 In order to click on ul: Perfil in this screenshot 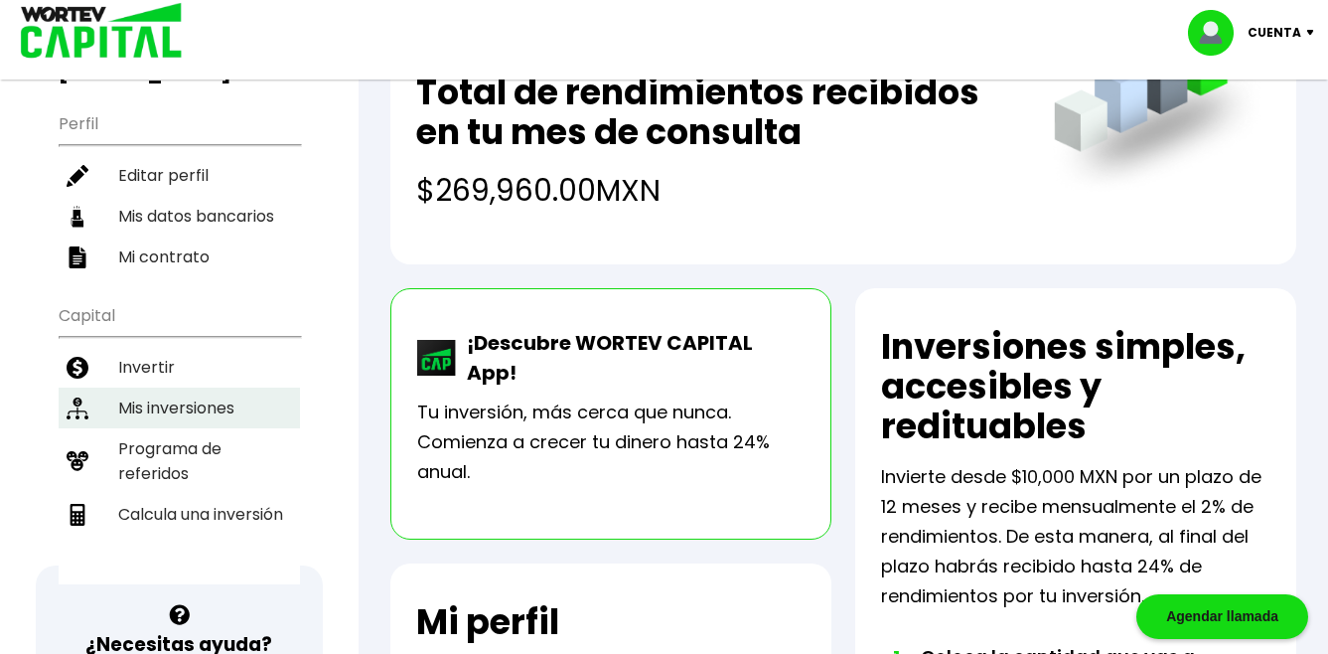, I will do `click(179, 189)`.